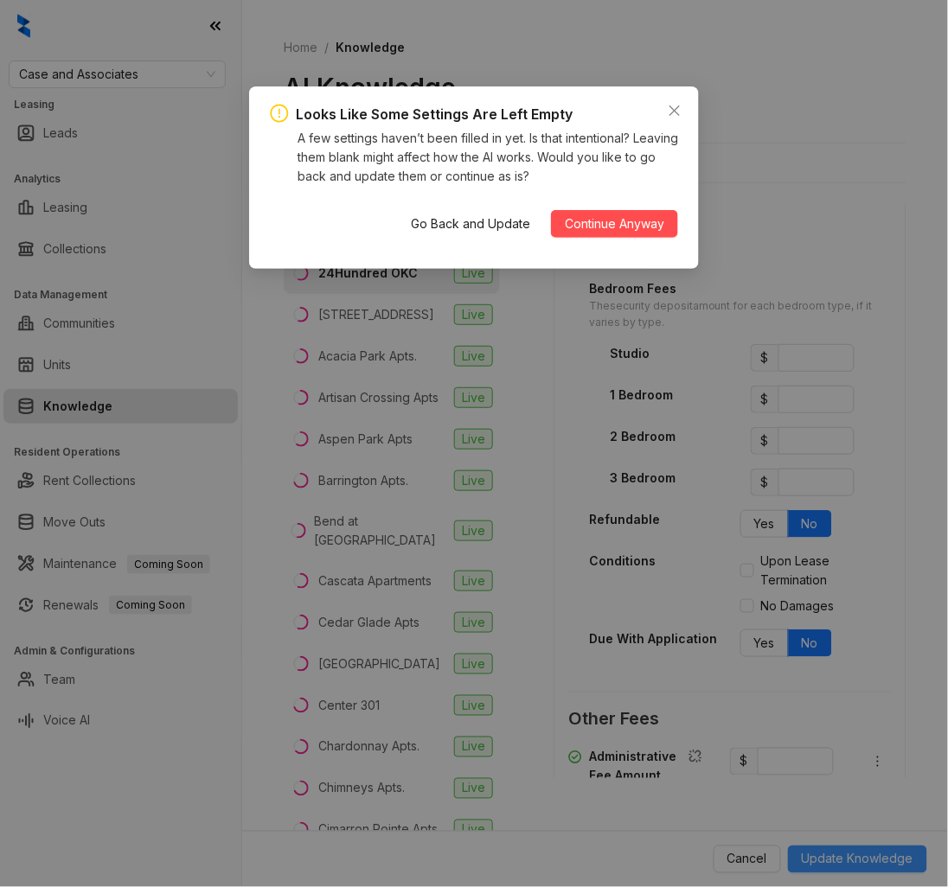 The width and height of the screenshot is (948, 887). I want to click on span: Continue Anyway, so click(614, 224).